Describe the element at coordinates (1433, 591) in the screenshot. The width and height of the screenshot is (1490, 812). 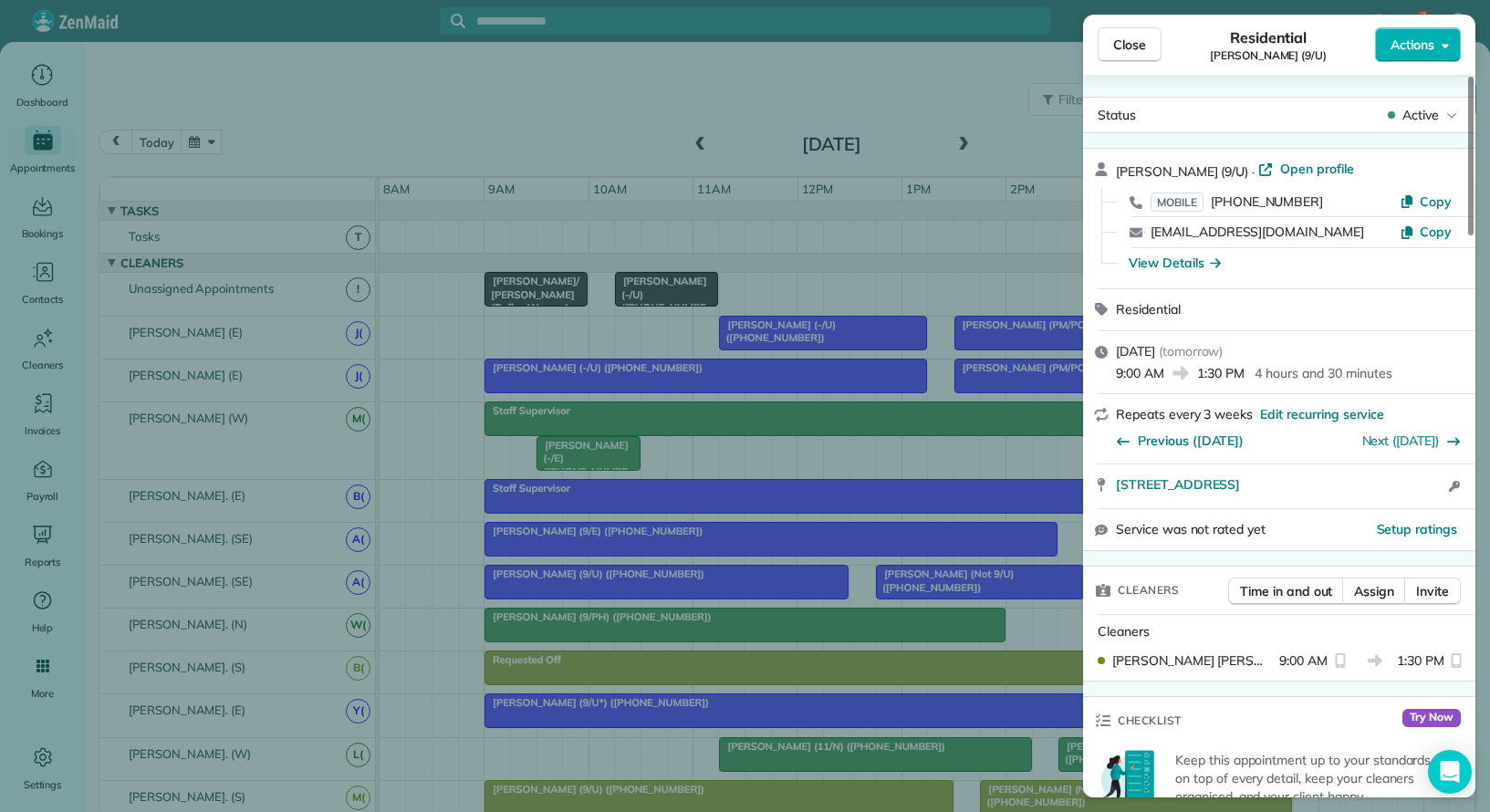
I see `button: Invite` at that location.